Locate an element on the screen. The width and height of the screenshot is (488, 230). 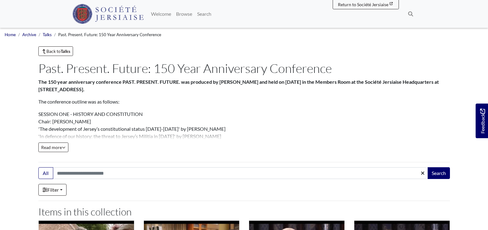
h1: Past. Present. Future: 150 Year Anniversary Conference is located at coordinates (244, 68).